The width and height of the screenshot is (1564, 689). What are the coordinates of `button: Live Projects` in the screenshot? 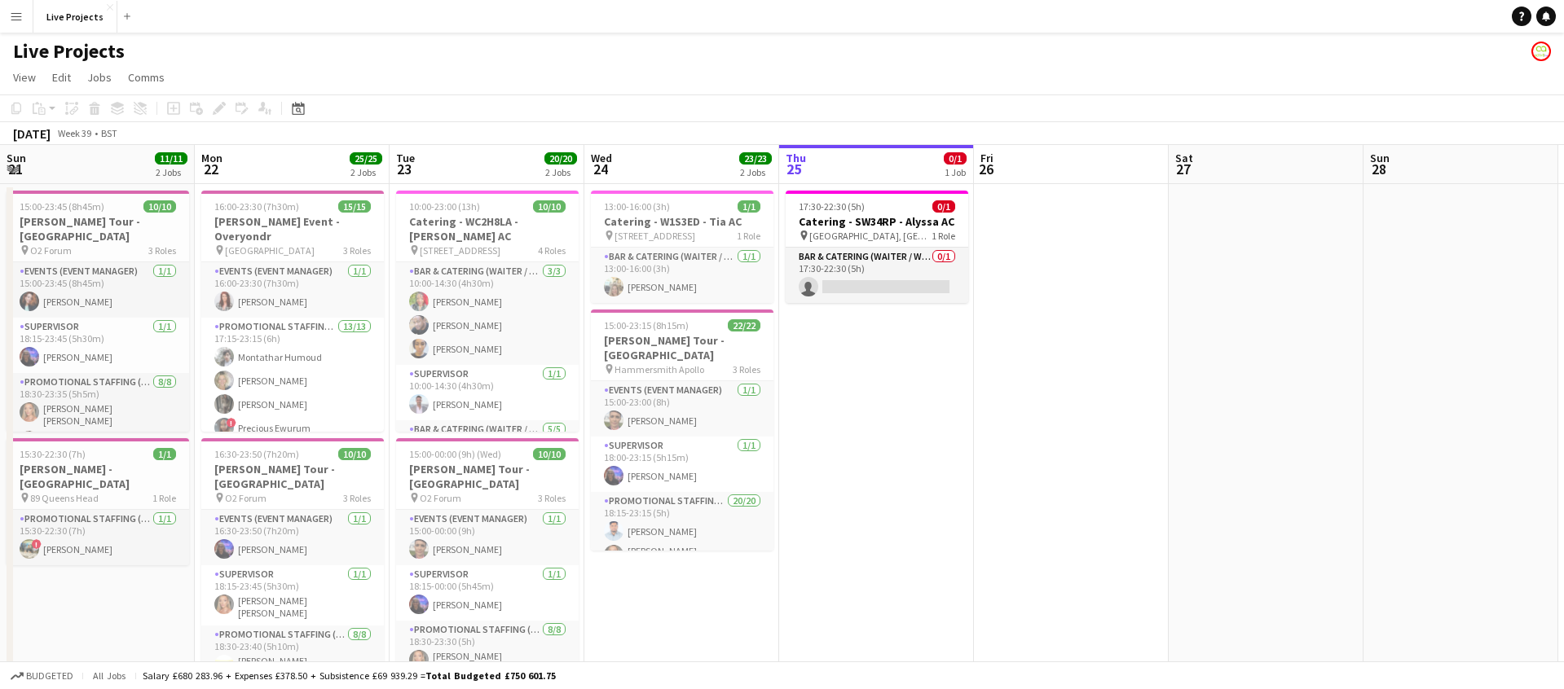 It's located at (75, 16).